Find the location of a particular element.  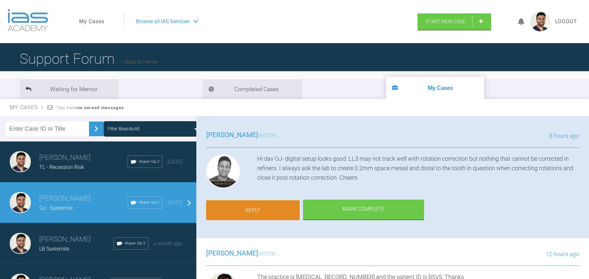

a: Reply is located at coordinates (253, 211).